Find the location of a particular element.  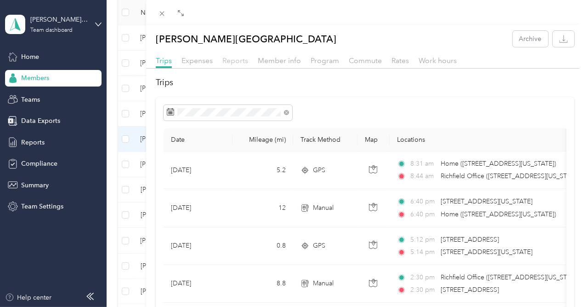

span: Expenses is located at coordinates (197, 60).